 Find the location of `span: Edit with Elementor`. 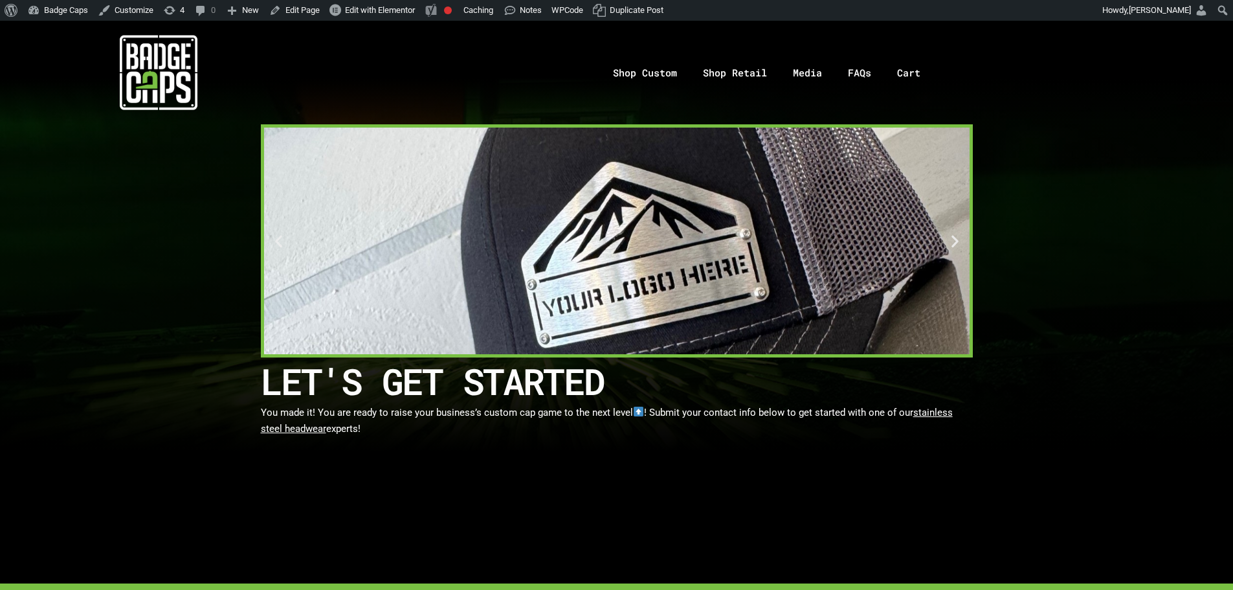

span: Edit with Elementor is located at coordinates (380, 10).